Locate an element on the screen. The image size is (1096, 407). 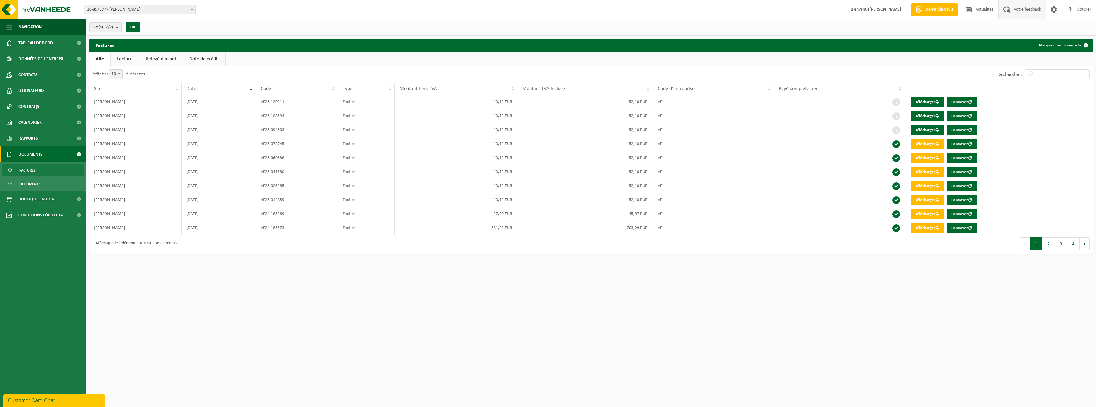
a: Relevé d'achat is located at coordinates (161, 59).